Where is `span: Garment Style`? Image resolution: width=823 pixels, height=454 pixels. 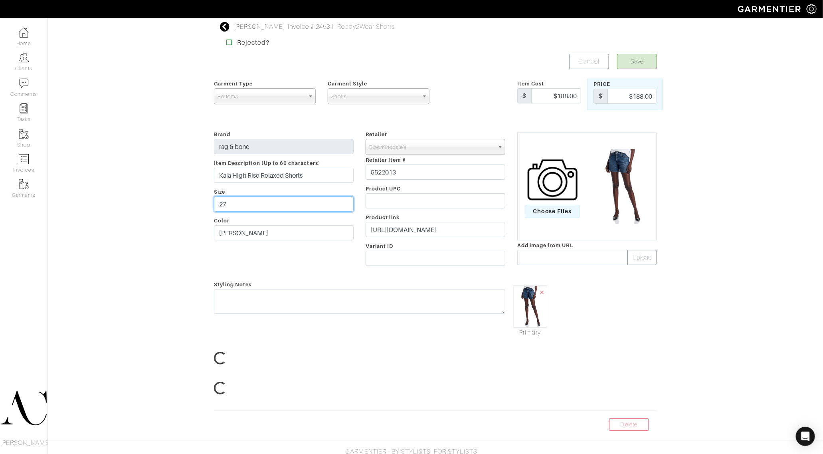
span: Garment Style is located at coordinates (348, 83).